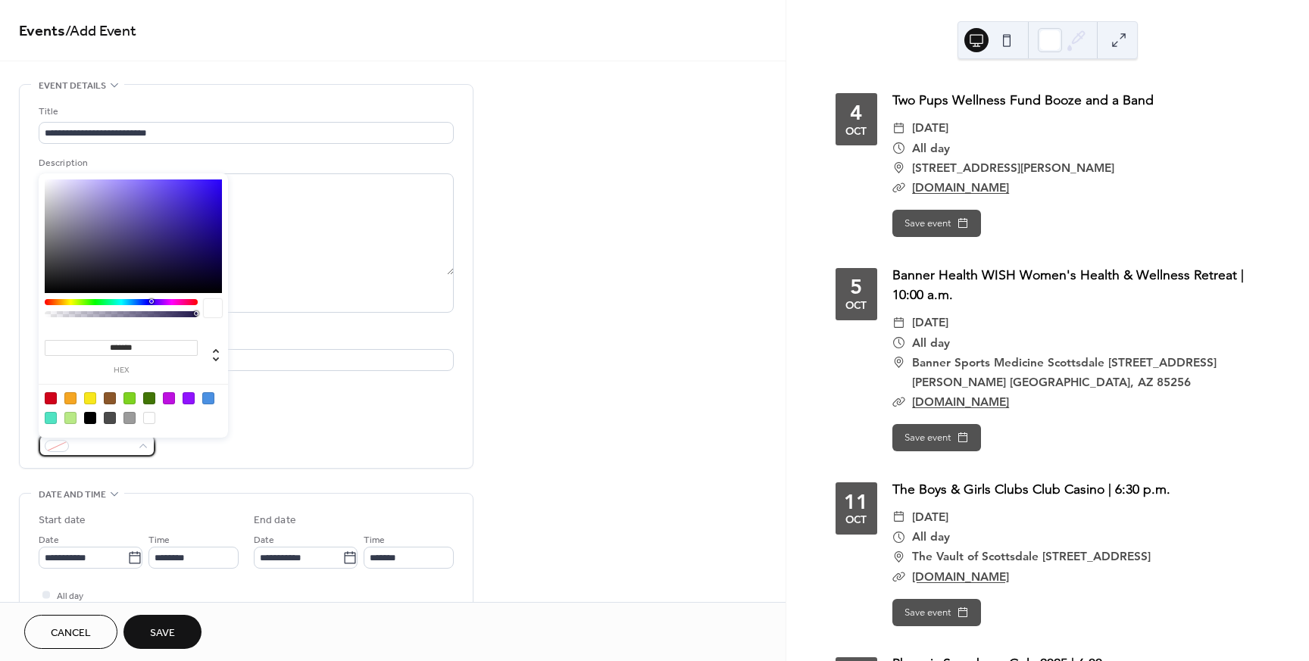  Describe the element at coordinates (70, 632) in the screenshot. I see `a: Cancel` at that location.